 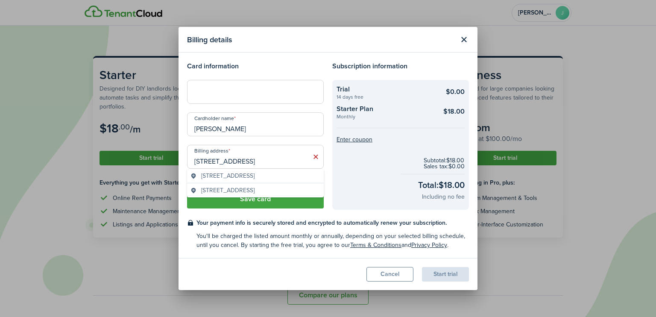 I want to click on a: Terms & Conditions, so click(x=376, y=245).